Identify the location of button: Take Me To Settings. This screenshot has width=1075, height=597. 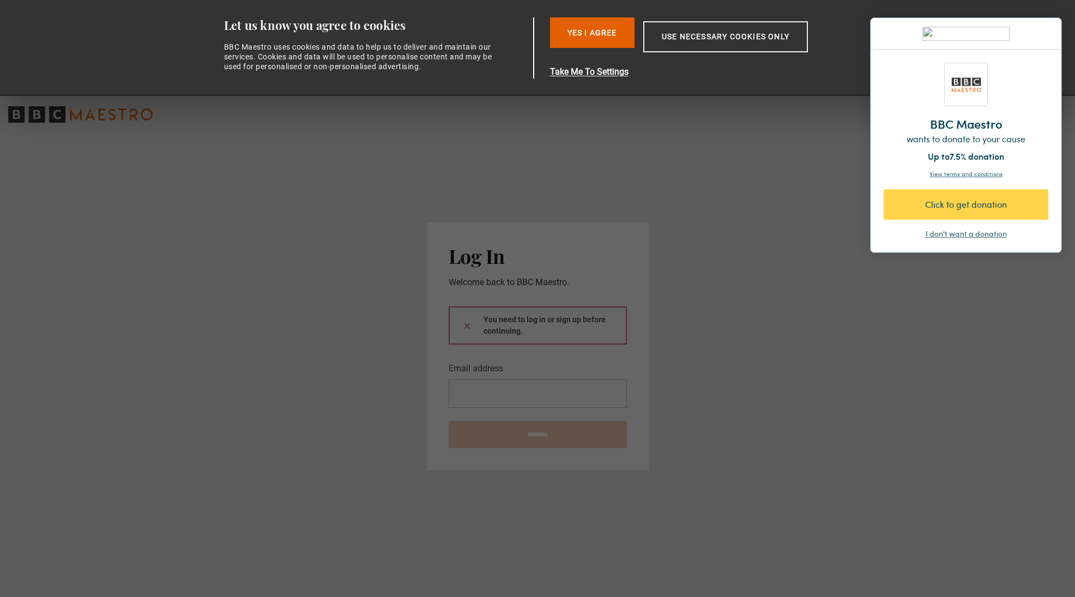
(705, 72).